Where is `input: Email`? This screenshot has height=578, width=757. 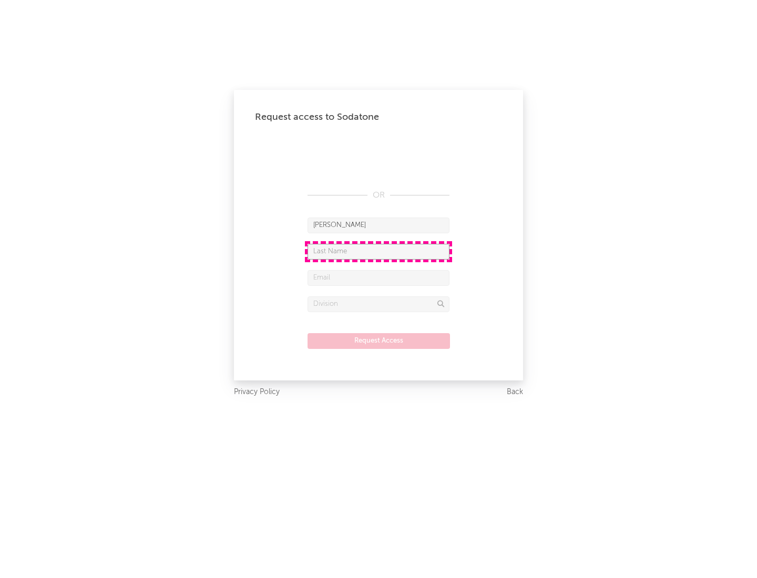
input: Email is located at coordinates (378, 278).